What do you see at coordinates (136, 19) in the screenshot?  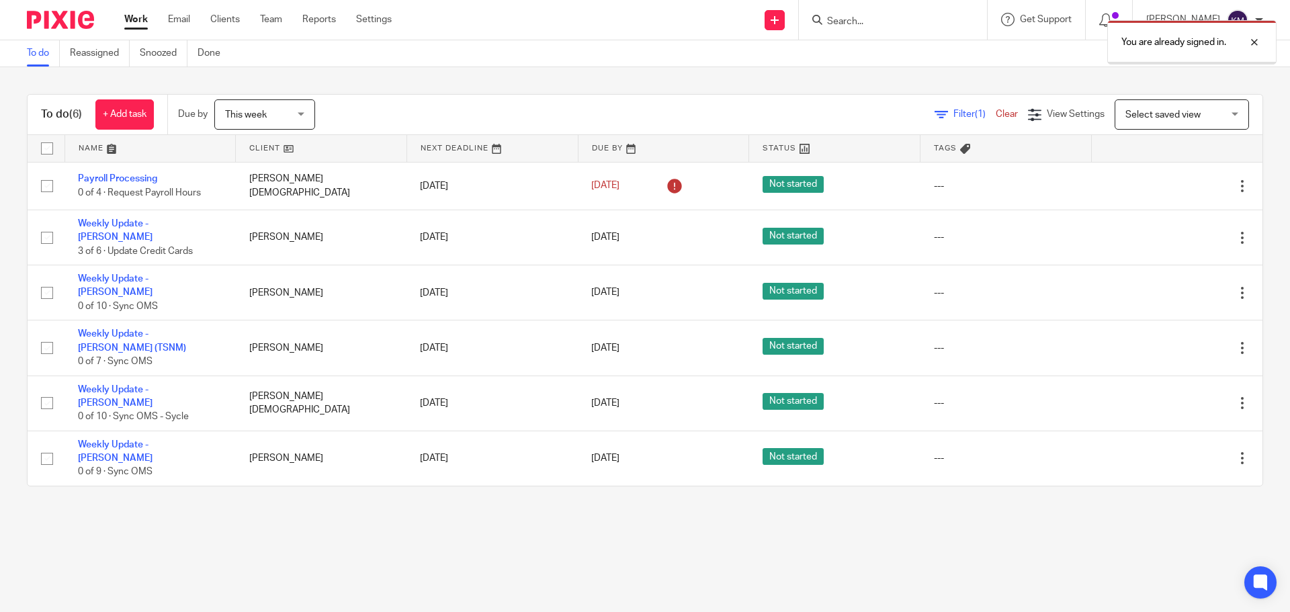 I see `a: Work` at bounding box center [136, 19].